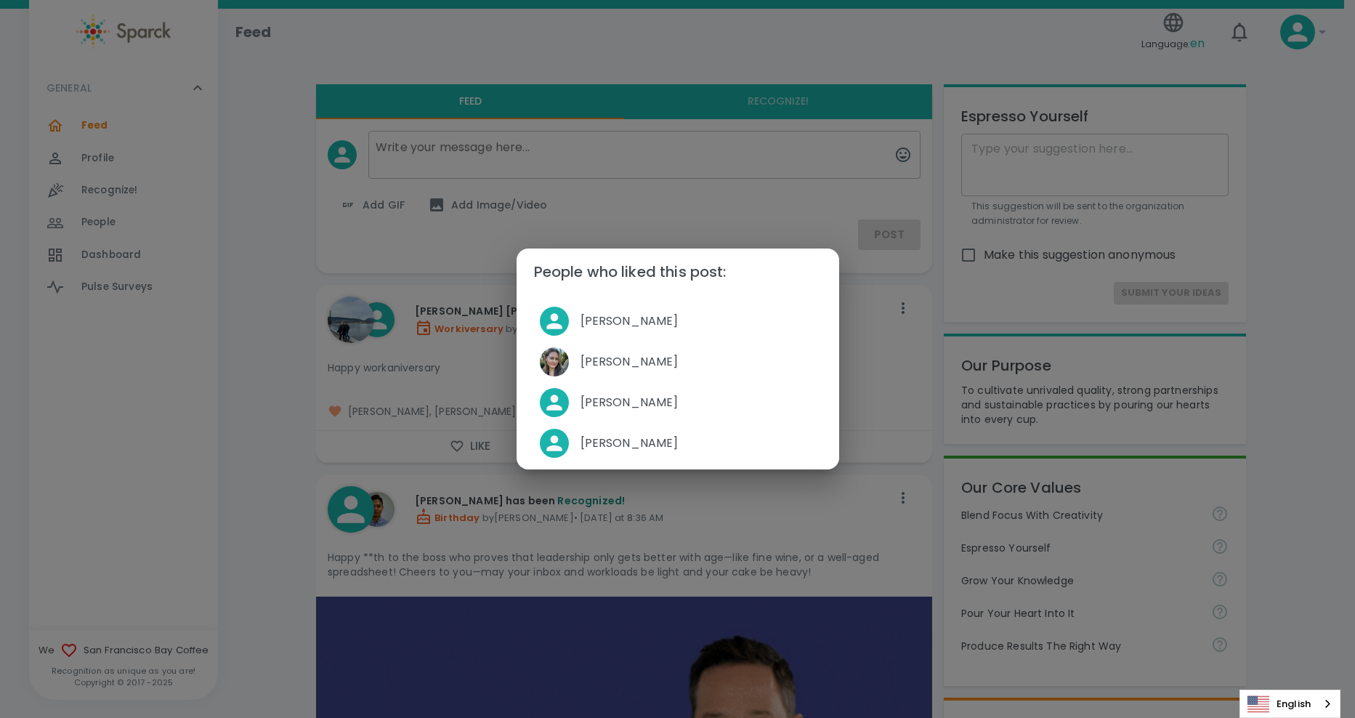 The width and height of the screenshot is (1355, 718). Describe the element at coordinates (1290, 703) in the screenshot. I see `aside: Language selected: English` at that location.